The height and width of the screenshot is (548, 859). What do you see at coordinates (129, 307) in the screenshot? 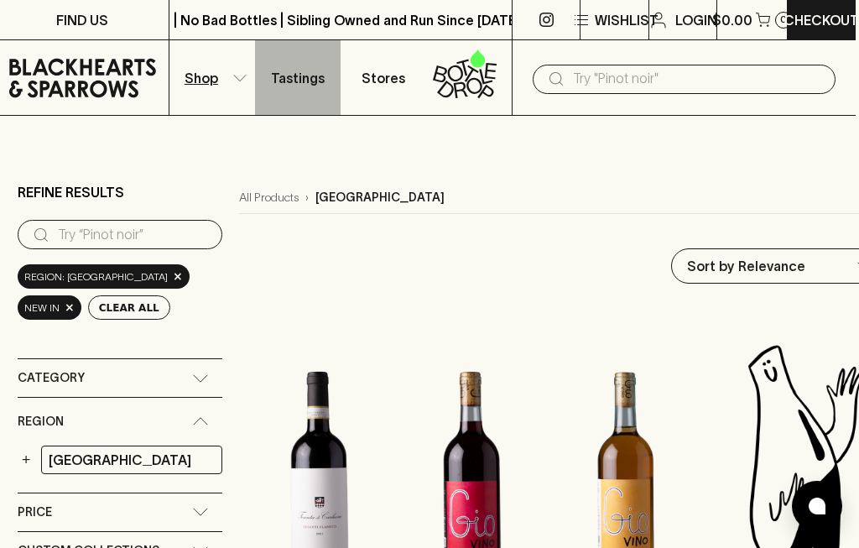
I see `button: Clear All` at bounding box center [129, 307].